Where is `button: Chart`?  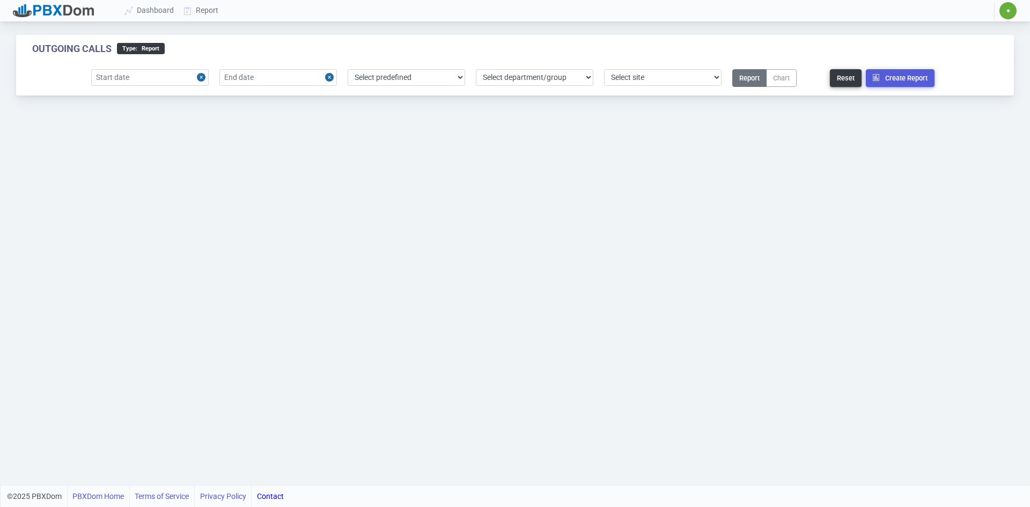 button: Chart is located at coordinates (781, 78).